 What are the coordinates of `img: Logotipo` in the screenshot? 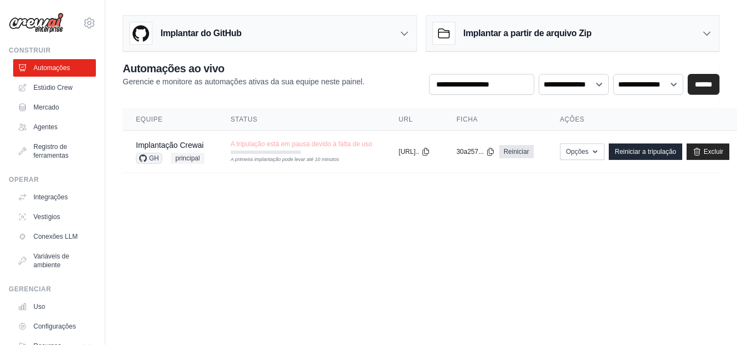 It's located at (36, 23).